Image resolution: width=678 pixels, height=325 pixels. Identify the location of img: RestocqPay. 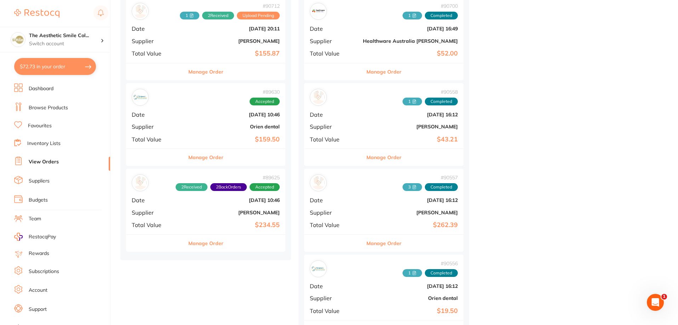
(18, 237).